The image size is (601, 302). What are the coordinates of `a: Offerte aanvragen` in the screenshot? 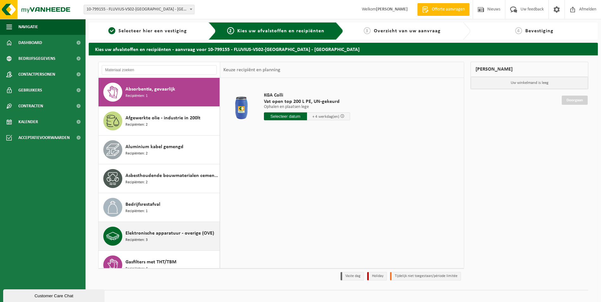 It's located at (443, 10).